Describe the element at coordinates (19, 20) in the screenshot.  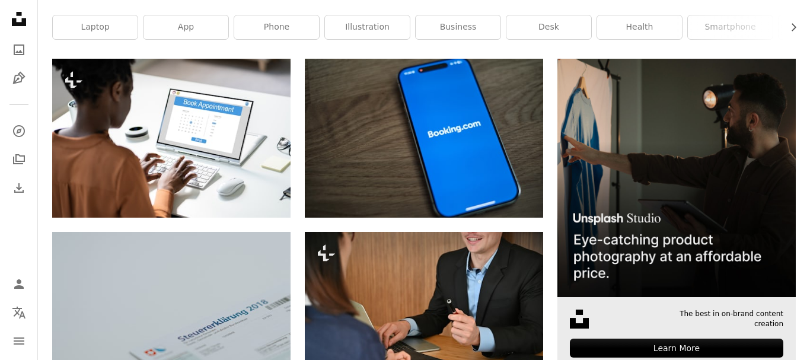
I see `a: Home — Unsplash` at that location.